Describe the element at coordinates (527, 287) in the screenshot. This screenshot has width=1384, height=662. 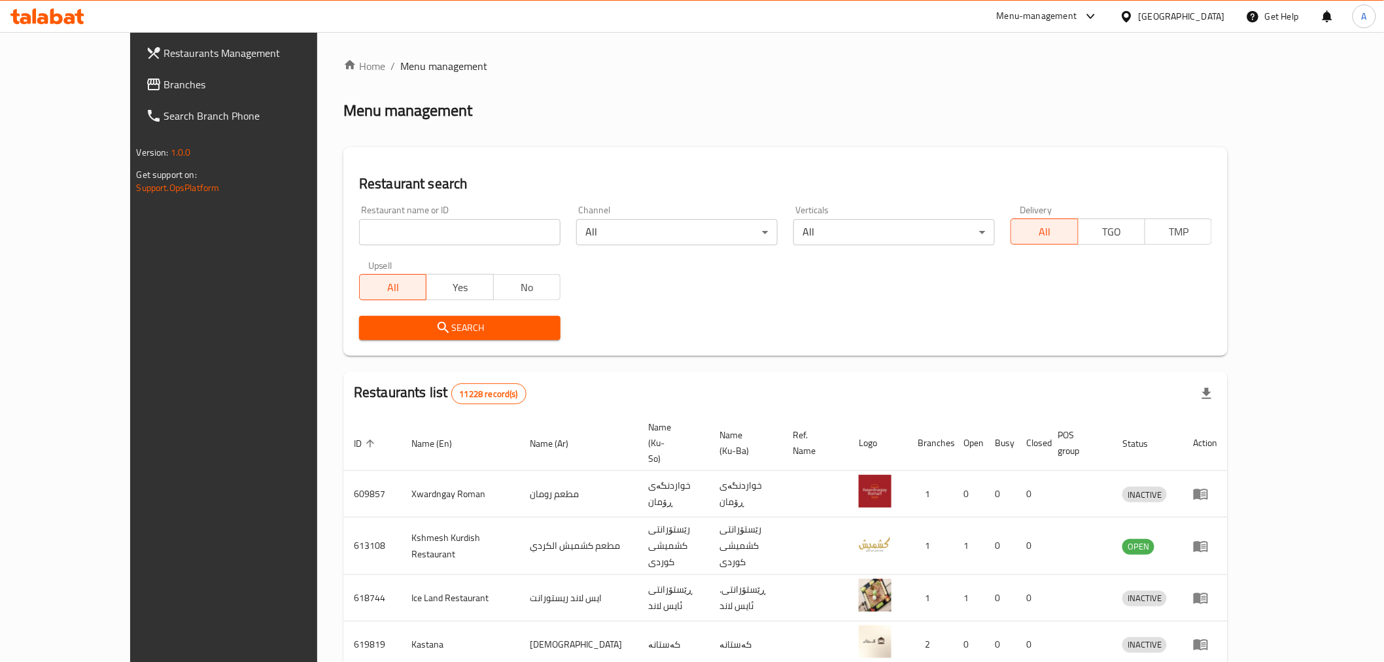
I see `button: No` at that location.